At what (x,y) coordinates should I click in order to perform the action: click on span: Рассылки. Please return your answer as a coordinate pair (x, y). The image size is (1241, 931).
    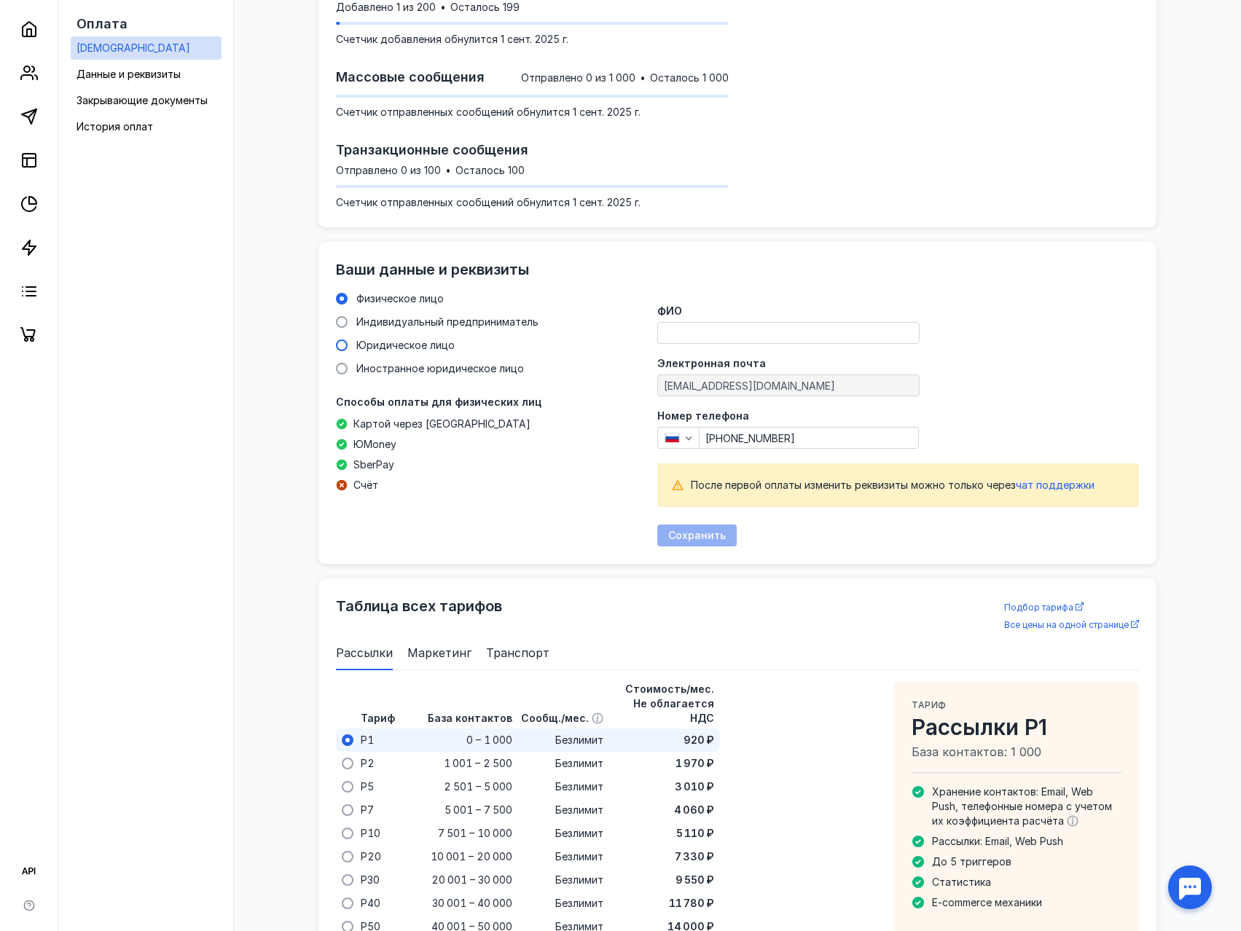
    Looking at the image, I should click on (364, 653).